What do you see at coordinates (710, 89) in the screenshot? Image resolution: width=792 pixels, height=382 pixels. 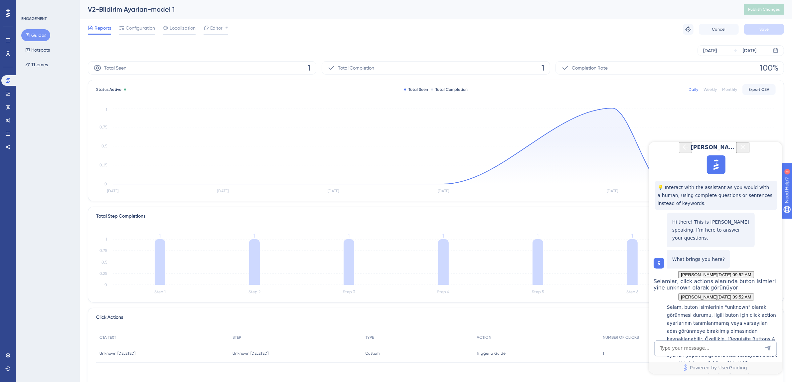 I see `div: Weekly` at bounding box center [710, 89].